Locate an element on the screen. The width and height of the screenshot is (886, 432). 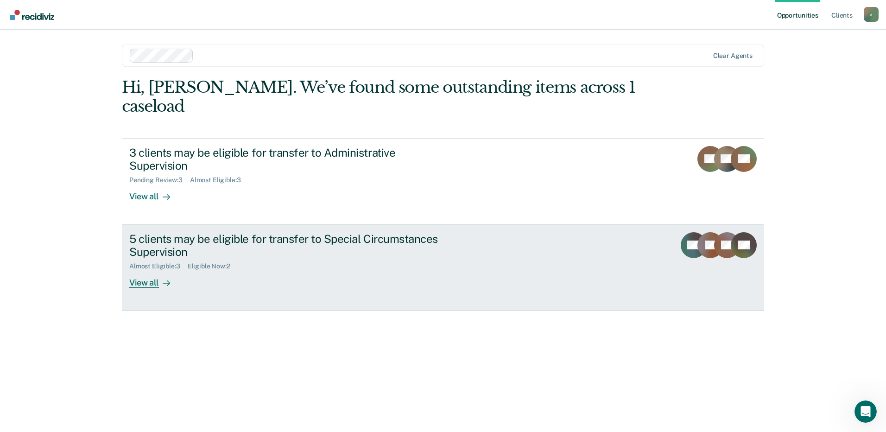
div: Clear agents is located at coordinates (733, 56).